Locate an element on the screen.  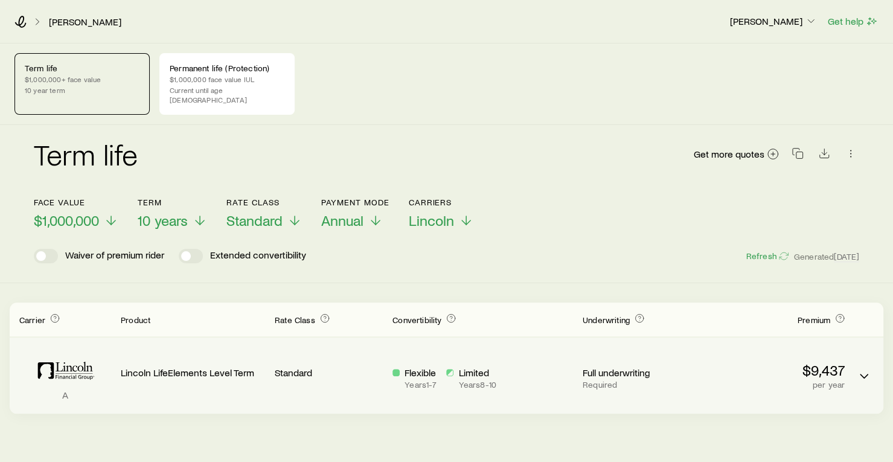
h2: Term life is located at coordinates (86, 154).